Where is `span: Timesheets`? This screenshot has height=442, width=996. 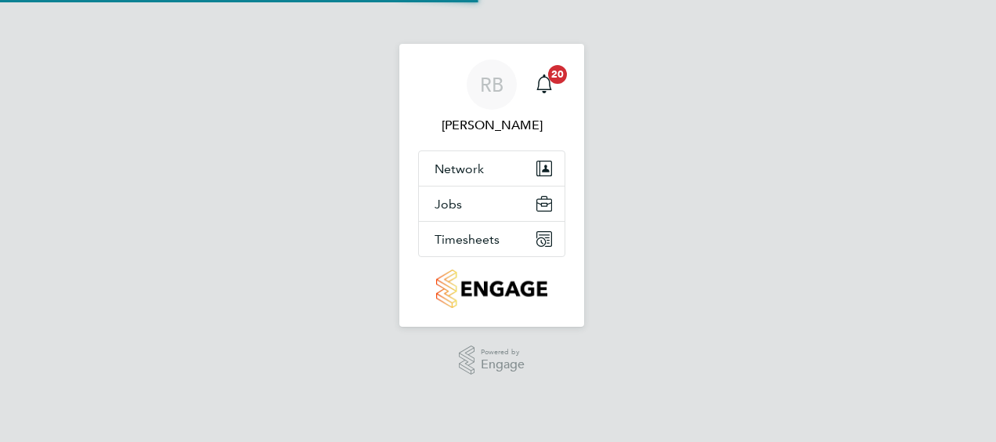 span: Timesheets is located at coordinates (467, 239).